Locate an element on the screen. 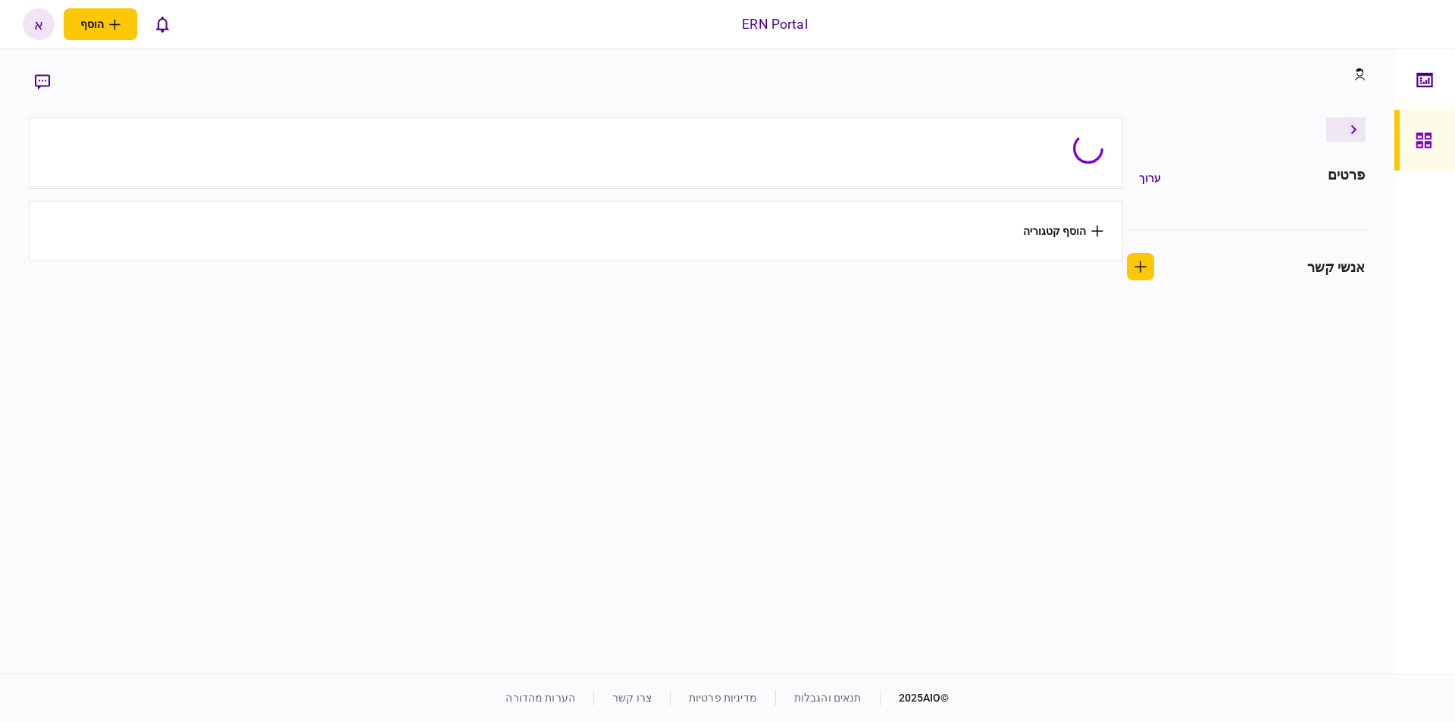  button: פתח רשימת התראות is located at coordinates (162, 24).